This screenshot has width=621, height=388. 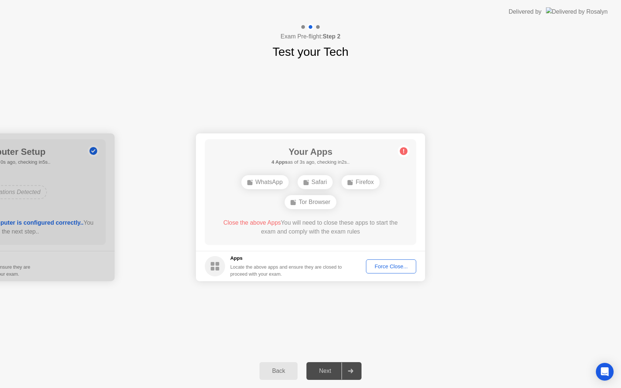 I want to click on div: Delivered by, so click(x=525, y=12).